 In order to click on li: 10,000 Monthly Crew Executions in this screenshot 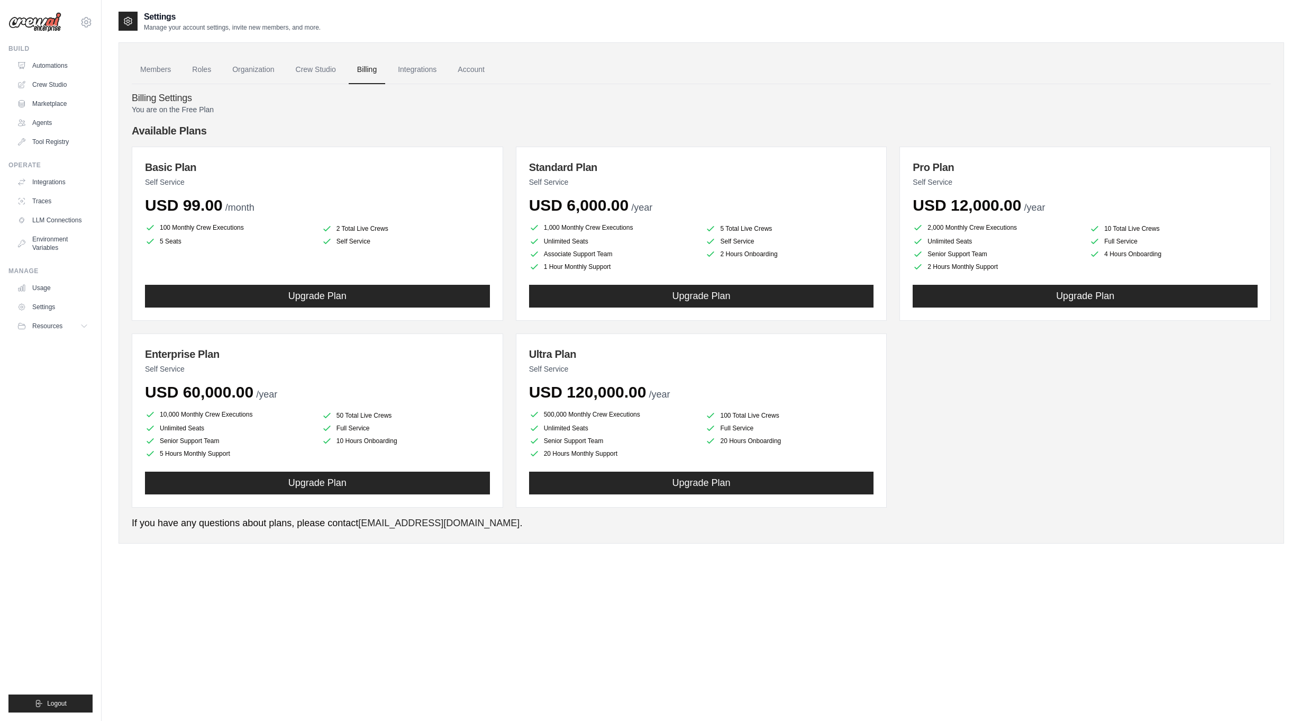, I will do `click(229, 414)`.